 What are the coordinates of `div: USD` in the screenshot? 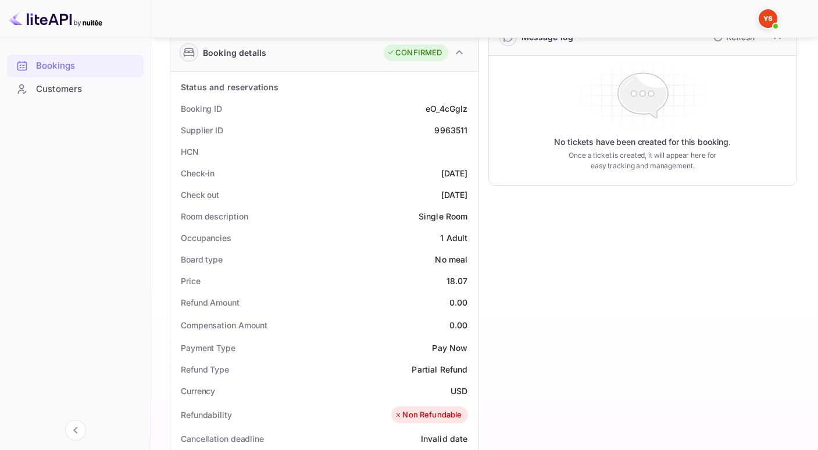 It's located at (459, 390).